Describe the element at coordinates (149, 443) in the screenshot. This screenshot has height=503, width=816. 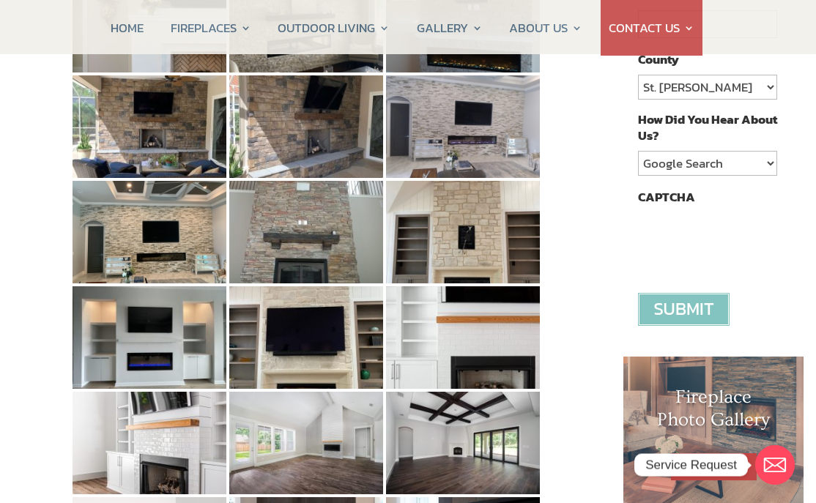
I see `img: 16` at that location.